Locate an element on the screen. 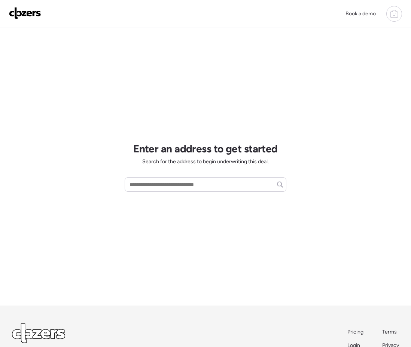 This screenshot has height=347, width=411. h1: Enter an address to get started is located at coordinates (205, 149).